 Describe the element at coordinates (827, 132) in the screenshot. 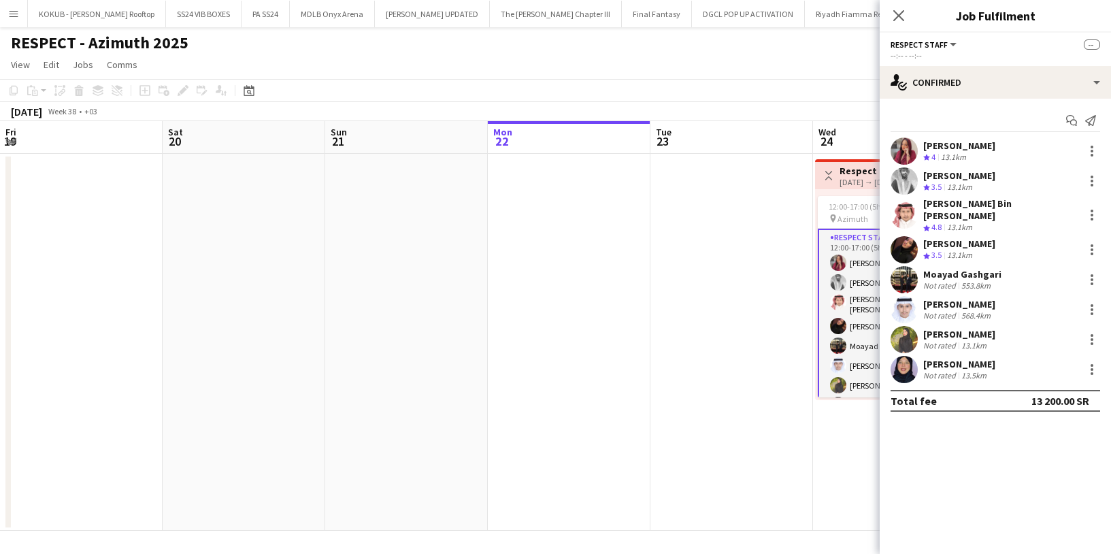

I see `span: Wed` at that location.